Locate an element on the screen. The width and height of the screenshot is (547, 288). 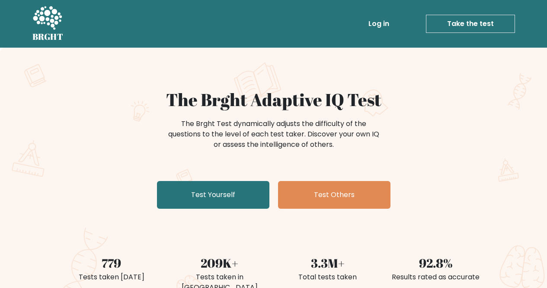
div: The Brght Test dynamically adjusts the difficulty of the questions to the level of each test take... is located at coordinates (274, 134).